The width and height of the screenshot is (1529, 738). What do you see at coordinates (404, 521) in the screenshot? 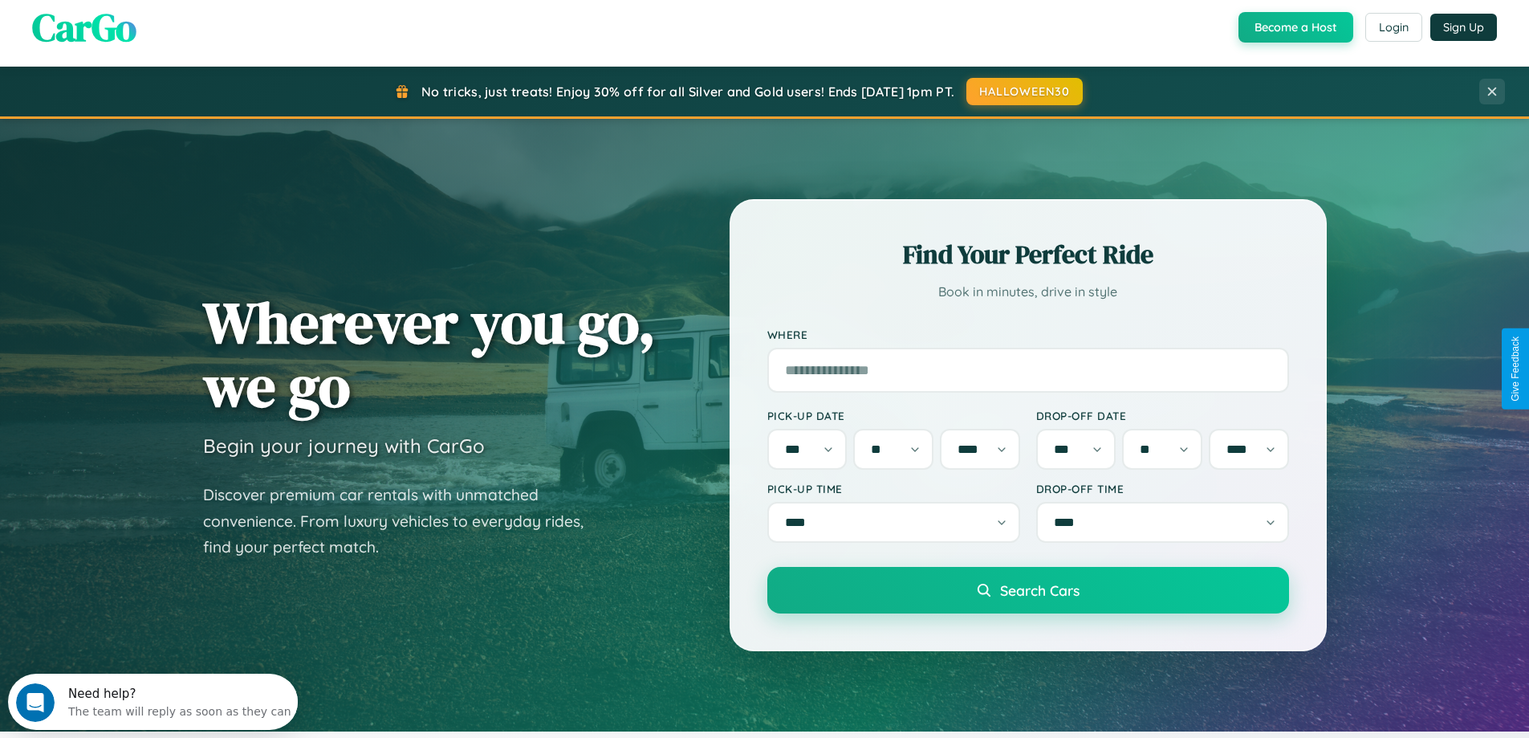
I see `p: Discover premium car rentals with unmatched convenience. From luxury vehicles to everyday rides, ...` at bounding box center [404, 521].